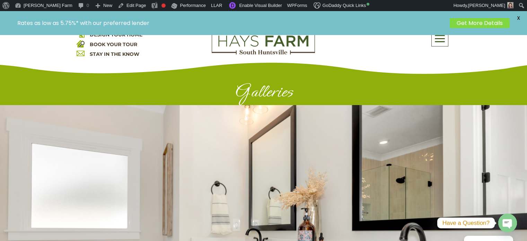 Image resolution: width=527 pixels, height=241 pixels. What do you see at coordinates (114, 54) in the screenshot?
I see `a: STAY IN THE KNOW` at bounding box center [114, 54].